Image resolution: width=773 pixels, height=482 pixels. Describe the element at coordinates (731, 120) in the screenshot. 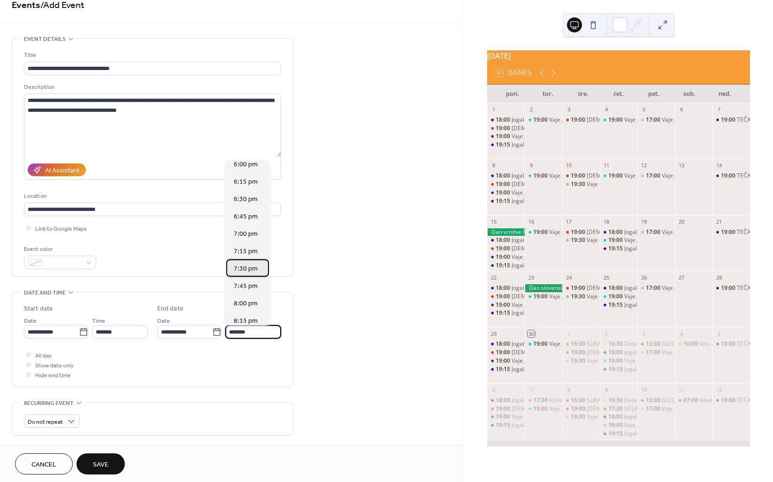

I see `div: TEČAJ DRUŽABNIH PLESOV` at that location.